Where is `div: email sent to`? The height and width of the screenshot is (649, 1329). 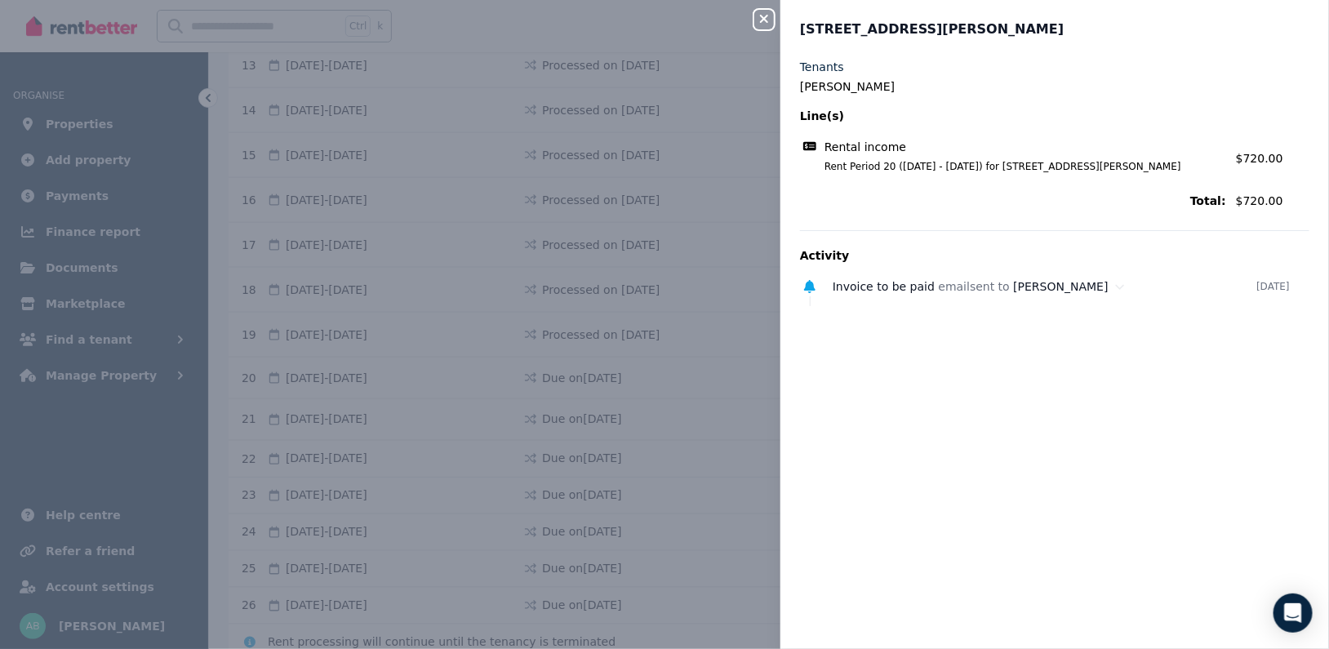
div: email sent to is located at coordinates (1044, 286).